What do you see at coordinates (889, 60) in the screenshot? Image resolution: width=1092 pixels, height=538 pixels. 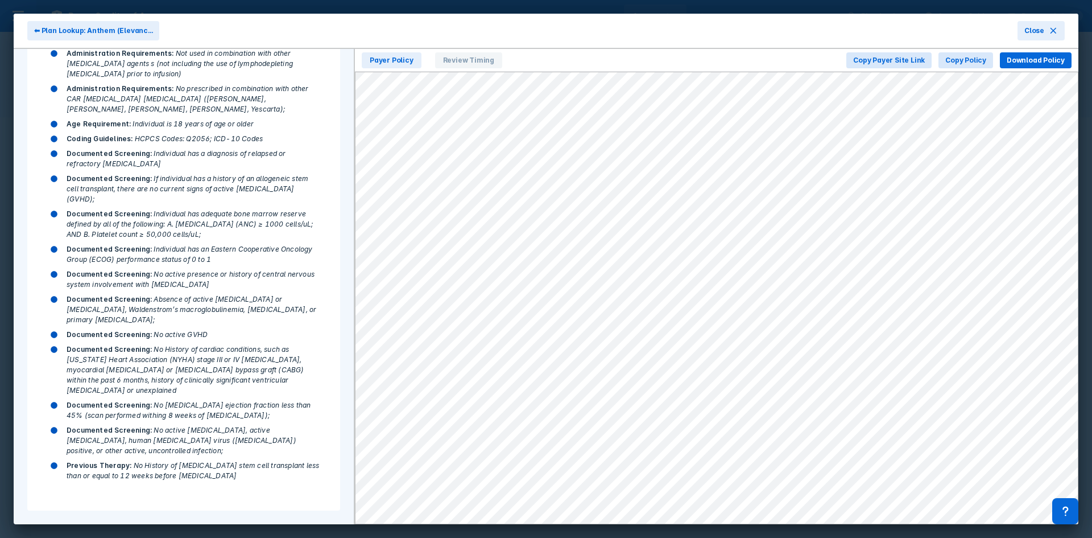 I see `span: Copy Payer Site Link` at bounding box center [889, 60].